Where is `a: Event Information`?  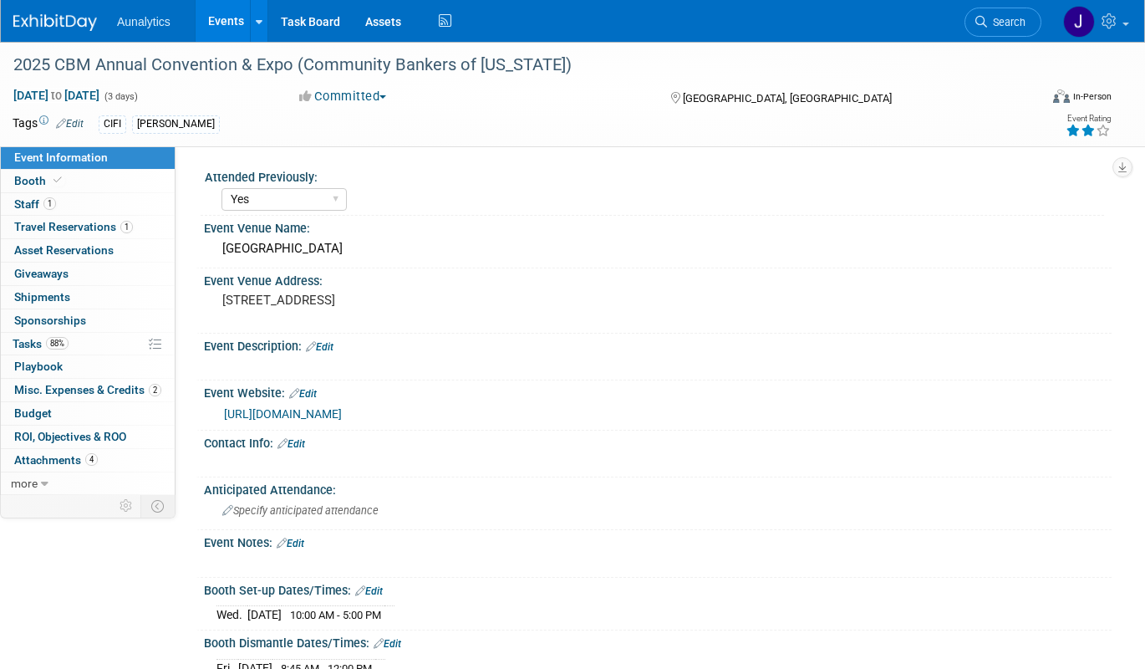
a: Event Information is located at coordinates (88, 157).